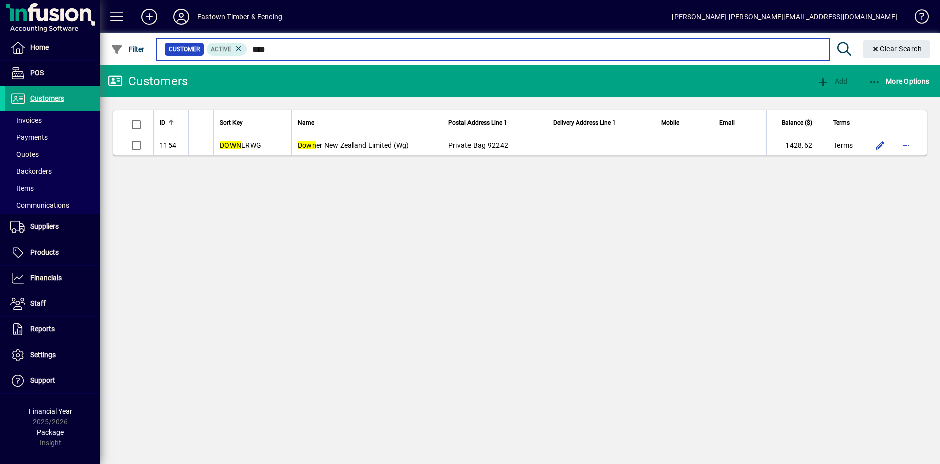 This screenshot has width=940, height=464. Describe the element at coordinates (42, 329) in the screenshot. I see `span: Reports` at that location.